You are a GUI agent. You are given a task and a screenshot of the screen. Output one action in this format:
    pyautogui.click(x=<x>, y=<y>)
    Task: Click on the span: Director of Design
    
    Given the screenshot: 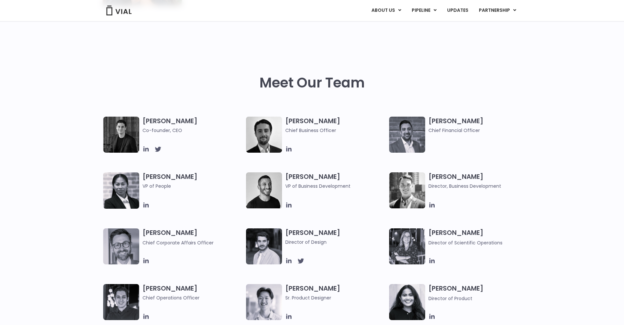 What is the action you would take?
    pyautogui.click(x=335, y=242)
    